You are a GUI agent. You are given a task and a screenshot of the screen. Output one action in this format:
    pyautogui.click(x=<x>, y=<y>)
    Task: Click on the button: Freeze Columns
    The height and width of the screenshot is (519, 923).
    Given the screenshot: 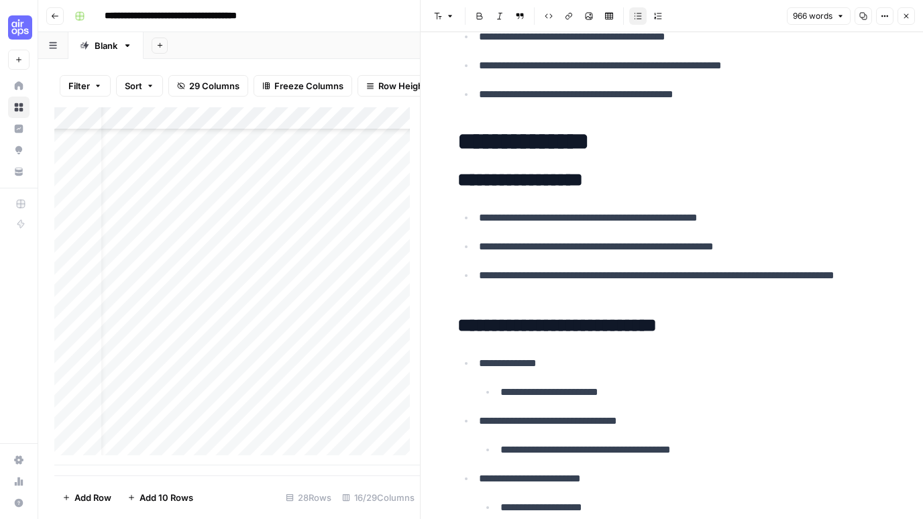 What is the action you would take?
    pyautogui.click(x=302, y=86)
    